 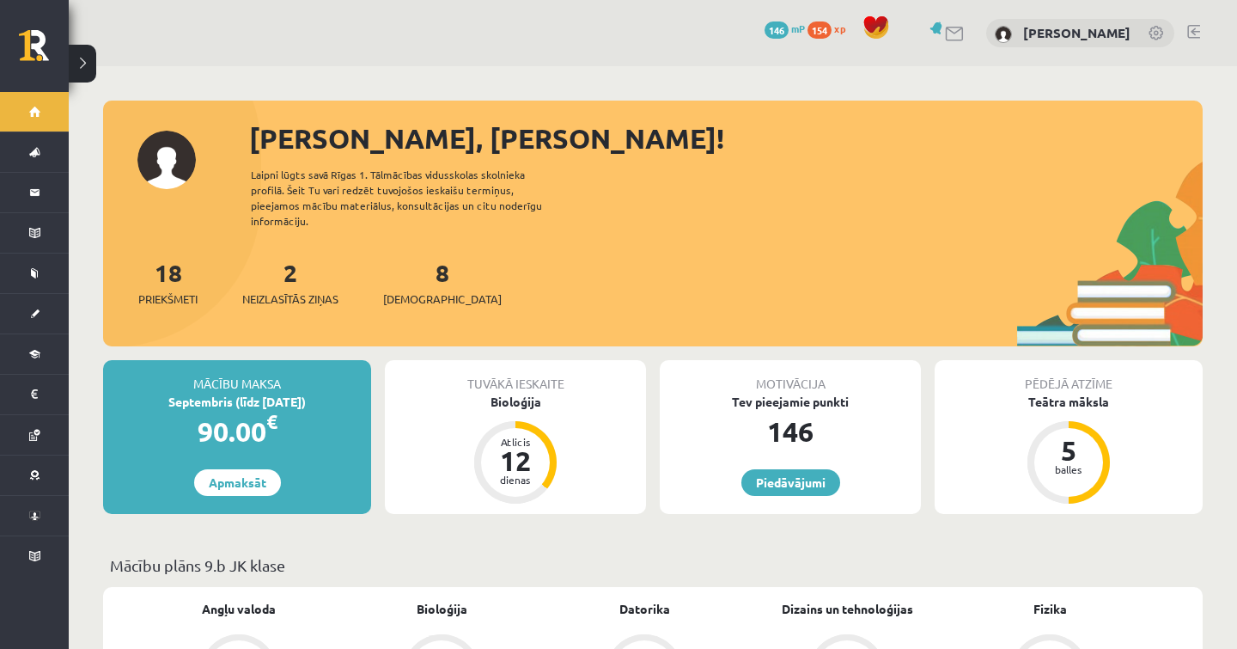 I want to click on span: Priekšmeti, so click(x=168, y=299).